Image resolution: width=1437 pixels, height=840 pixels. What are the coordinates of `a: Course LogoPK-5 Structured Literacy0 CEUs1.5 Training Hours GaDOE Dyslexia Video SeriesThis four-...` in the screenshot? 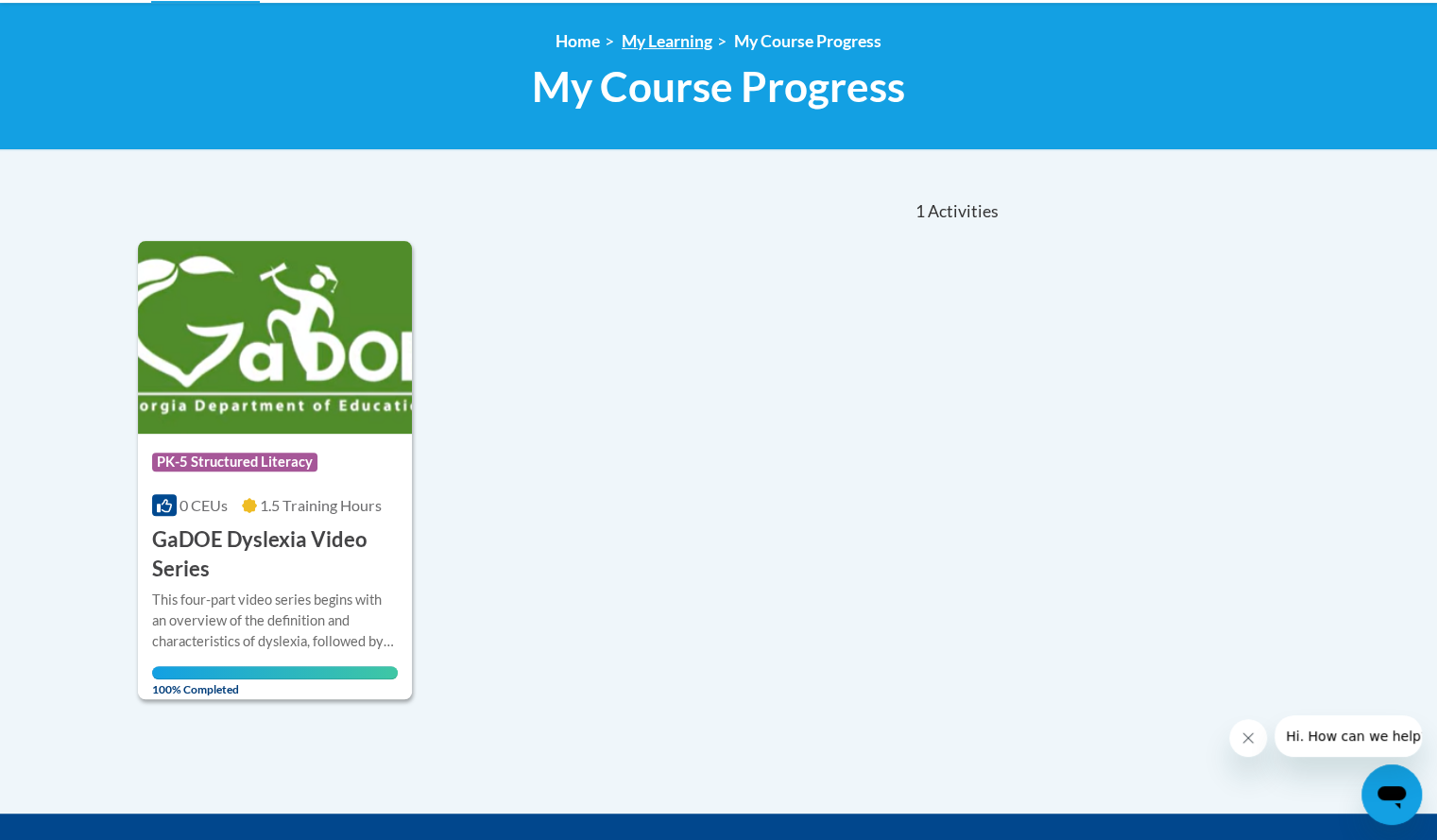 It's located at (275, 469).